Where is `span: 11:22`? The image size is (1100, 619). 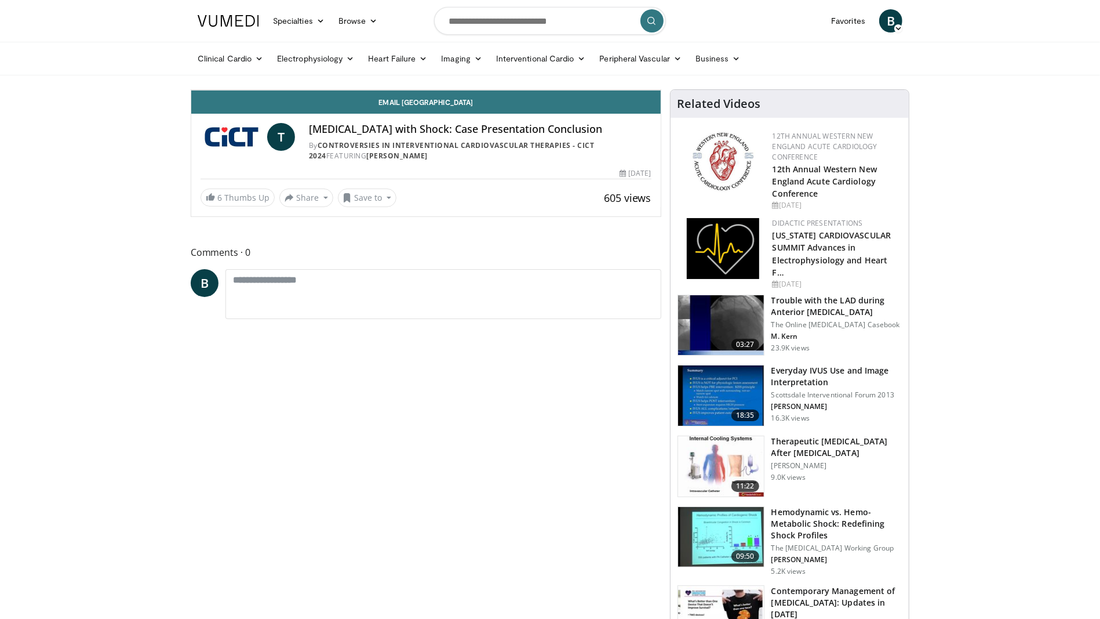 span: 11:22 is located at coordinates (746, 486).